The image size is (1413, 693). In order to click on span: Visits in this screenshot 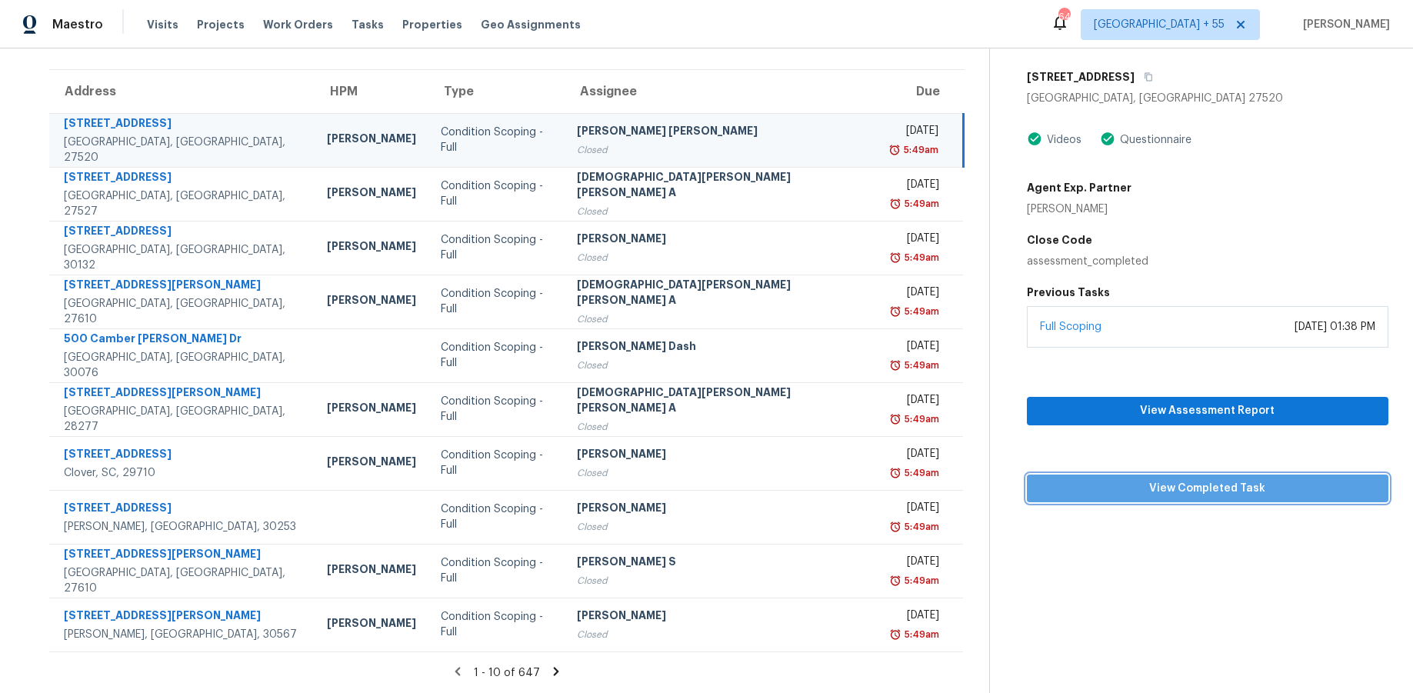, I will do `click(162, 25)`.